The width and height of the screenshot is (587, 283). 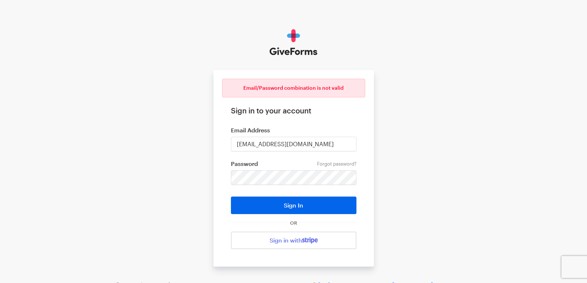 What do you see at coordinates (293, 42) in the screenshot?
I see `img: GiveForms` at bounding box center [293, 42].